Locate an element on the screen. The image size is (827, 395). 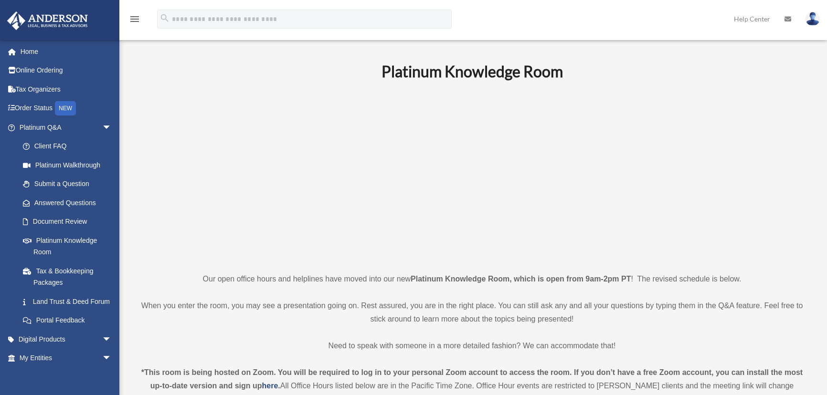
a: Answered Questions is located at coordinates (70, 203).